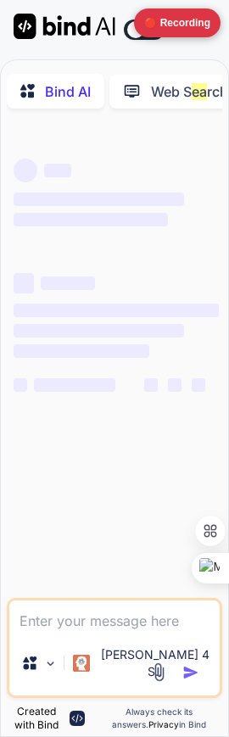 This screenshot has width=229, height=737. What do you see at coordinates (191, 673) in the screenshot?
I see `img: icon` at bounding box center [191, 673].